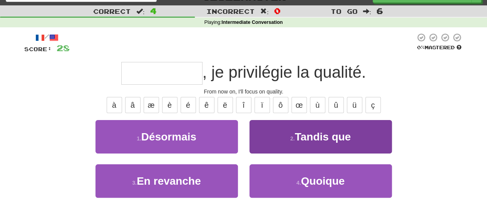  I want to click on button: æ, so click(151, 105).